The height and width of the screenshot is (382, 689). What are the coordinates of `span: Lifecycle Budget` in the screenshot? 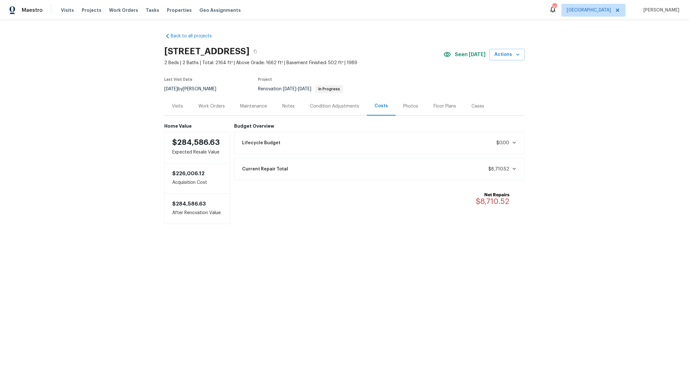 It's located at (261, 143).